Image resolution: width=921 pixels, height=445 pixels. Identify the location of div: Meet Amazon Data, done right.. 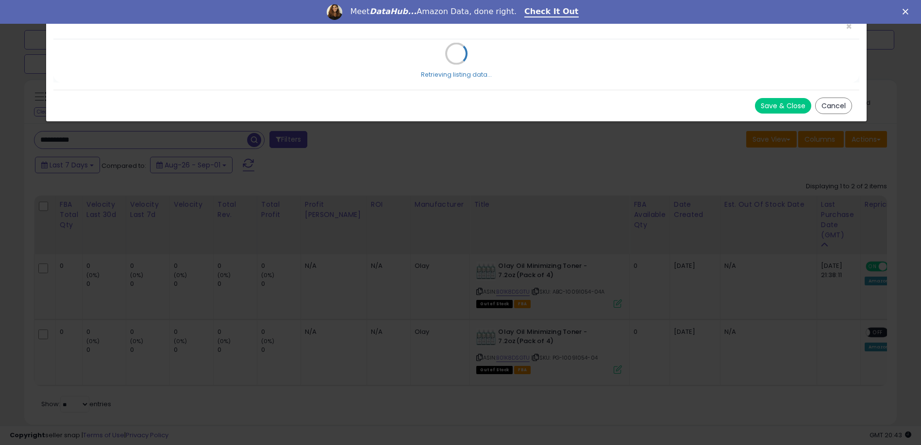
(433, 12).